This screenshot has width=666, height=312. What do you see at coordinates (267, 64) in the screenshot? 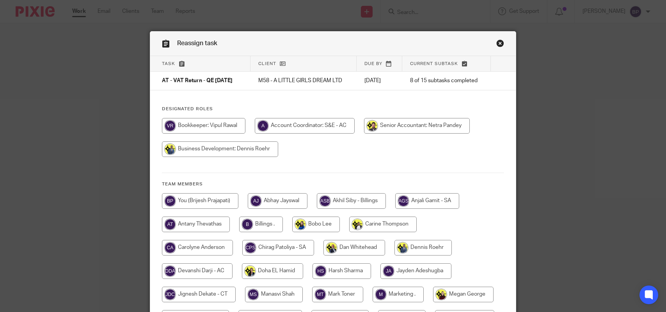
I see `span: Client` at bounding box center [267, 64].